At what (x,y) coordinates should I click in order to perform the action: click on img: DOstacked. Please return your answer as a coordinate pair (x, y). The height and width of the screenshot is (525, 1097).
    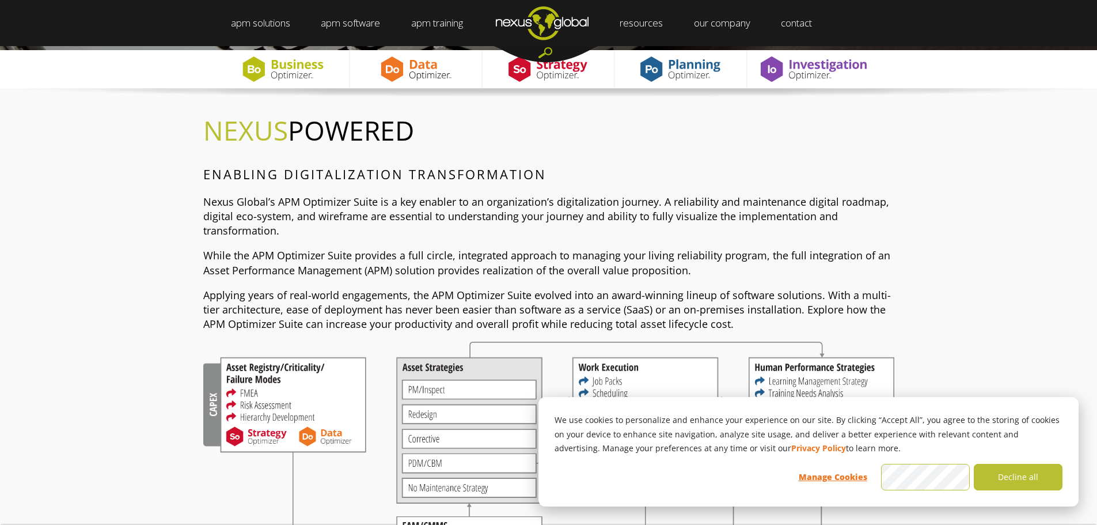
    Looking at the image, I should click on (415, 69).